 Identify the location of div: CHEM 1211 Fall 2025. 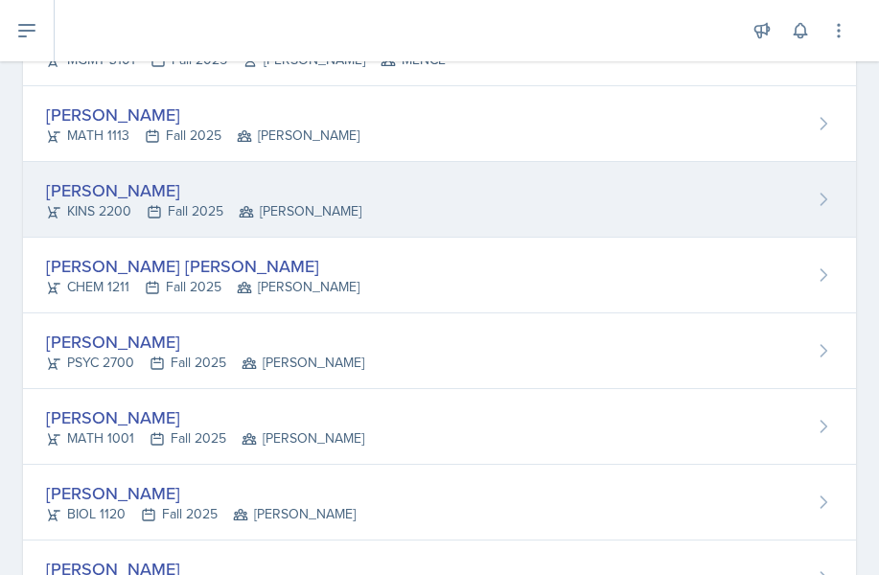
(202, 286).